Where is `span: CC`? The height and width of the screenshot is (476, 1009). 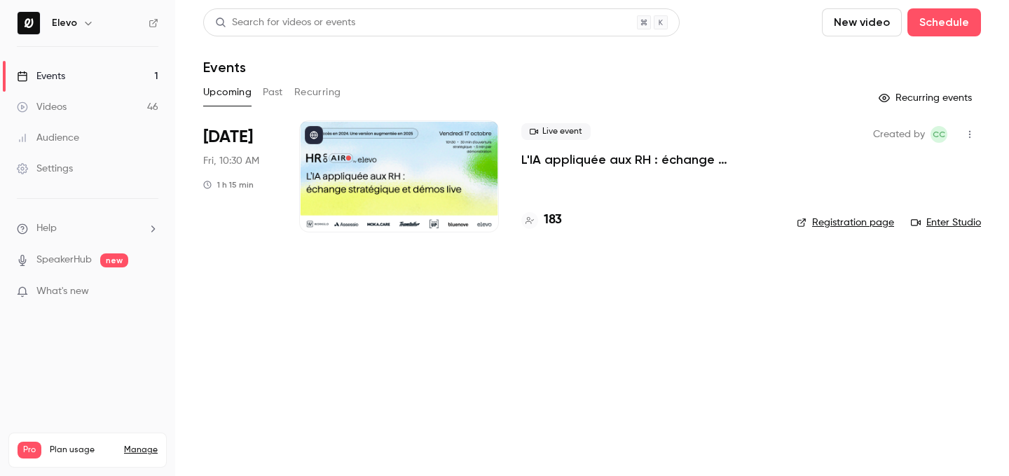 span: CC is located at coordinates (939, 134).